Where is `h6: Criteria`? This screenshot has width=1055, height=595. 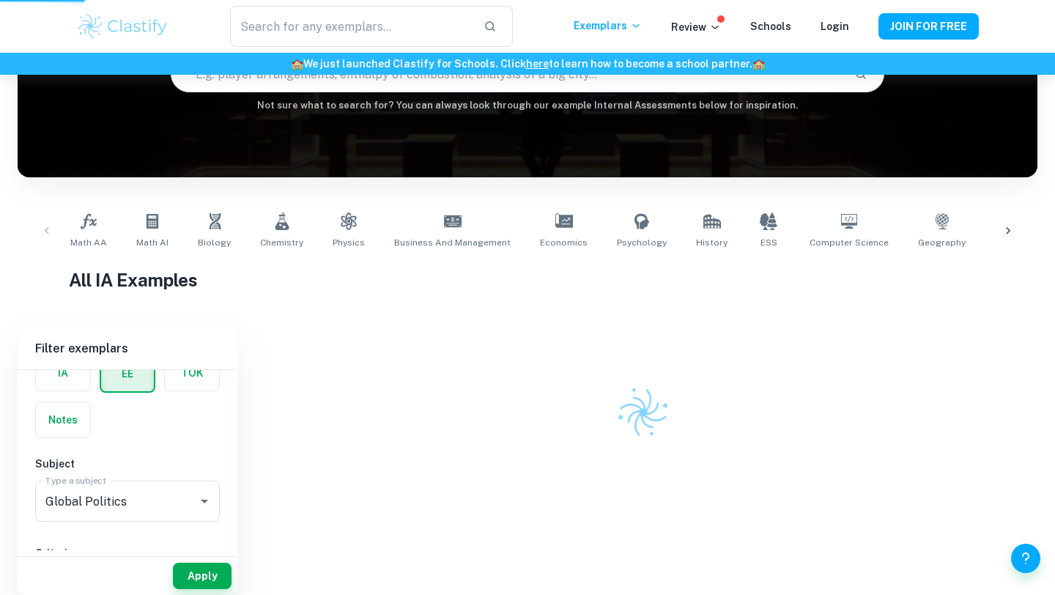
h6: Criteria is located at coordinates (128, 553).